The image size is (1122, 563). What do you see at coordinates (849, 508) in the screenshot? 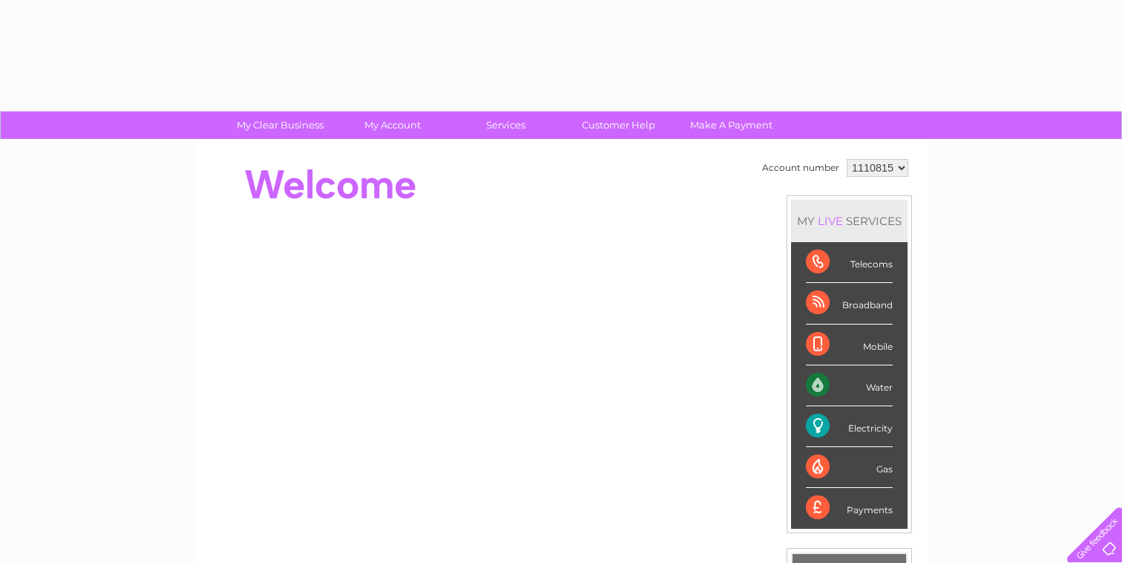
I see `div: Payments` at bounding box center [849, 508].